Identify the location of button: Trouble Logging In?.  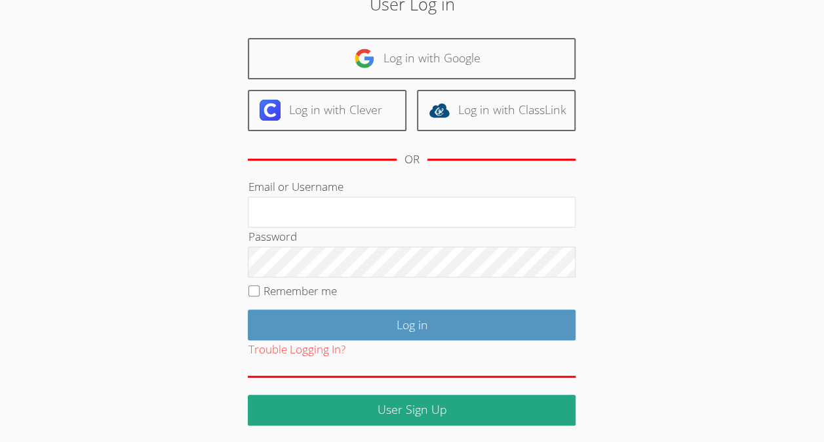
(296, 349).